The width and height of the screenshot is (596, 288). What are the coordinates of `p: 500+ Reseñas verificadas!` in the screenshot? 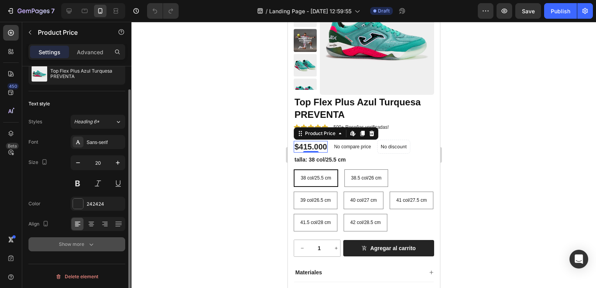 It's located at (73, 105).